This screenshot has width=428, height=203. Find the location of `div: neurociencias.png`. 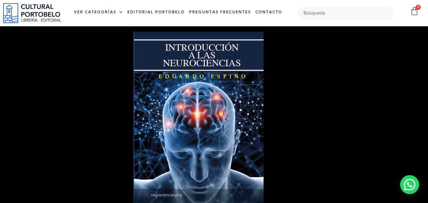

div: neurociencias.png is located at coordinates (214, 195).